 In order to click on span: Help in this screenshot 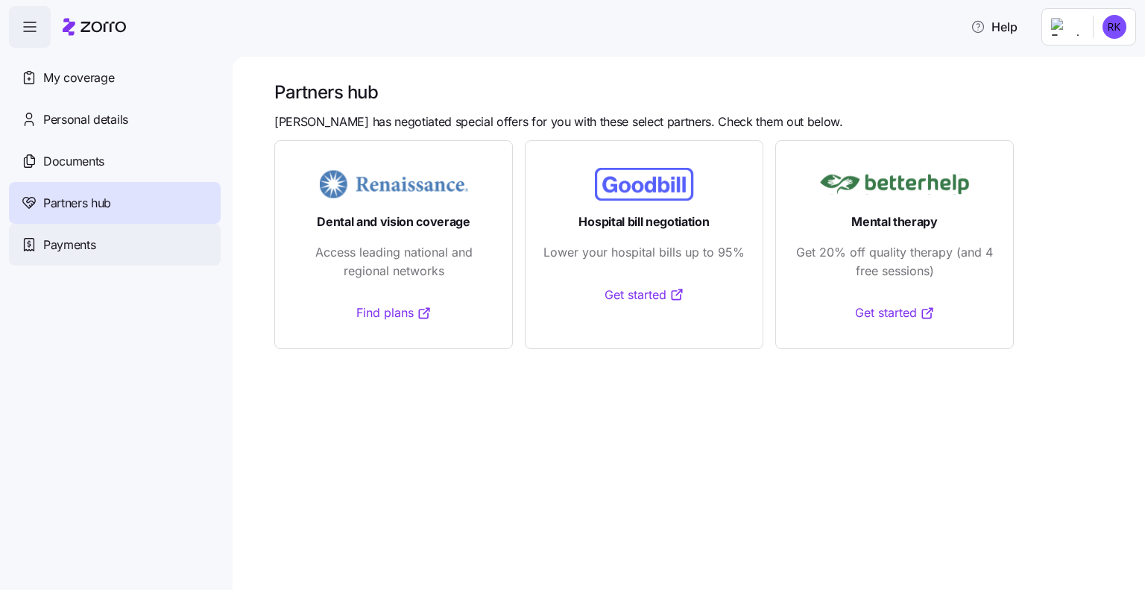, I will do `click(994, 27)`.